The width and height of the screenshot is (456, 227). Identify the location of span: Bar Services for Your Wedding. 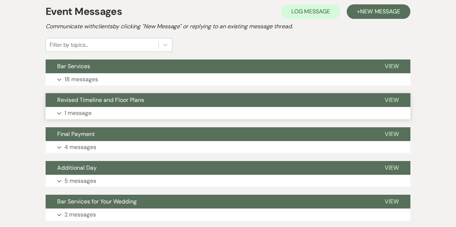
(97, 201).